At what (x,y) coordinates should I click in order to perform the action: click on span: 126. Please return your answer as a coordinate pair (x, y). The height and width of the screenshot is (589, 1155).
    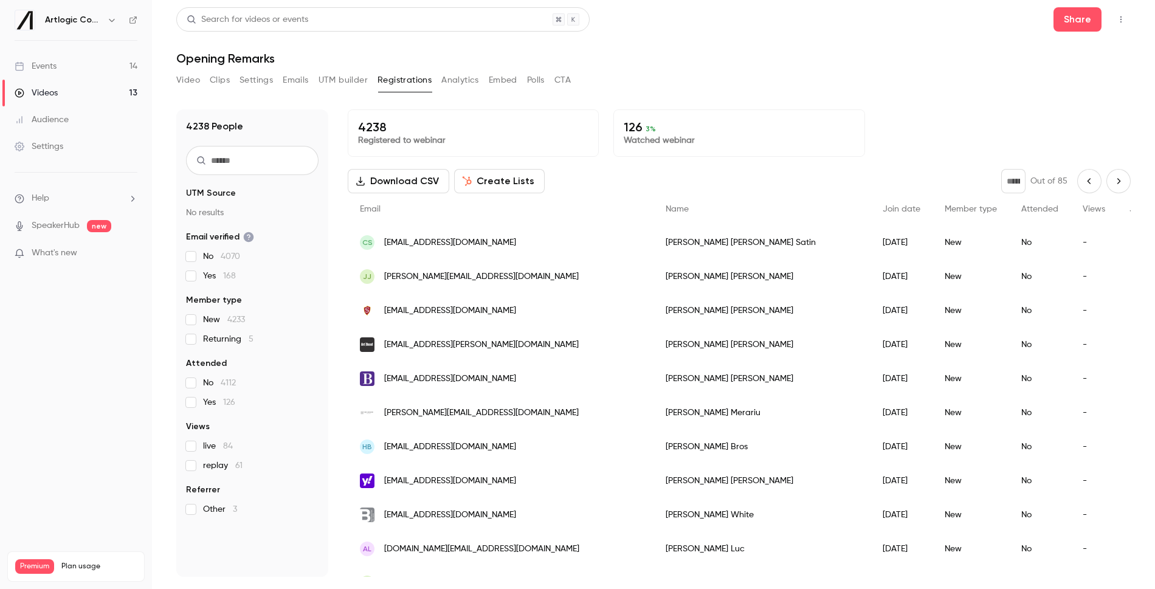
    Looking at the image, I should click on (229, 402).